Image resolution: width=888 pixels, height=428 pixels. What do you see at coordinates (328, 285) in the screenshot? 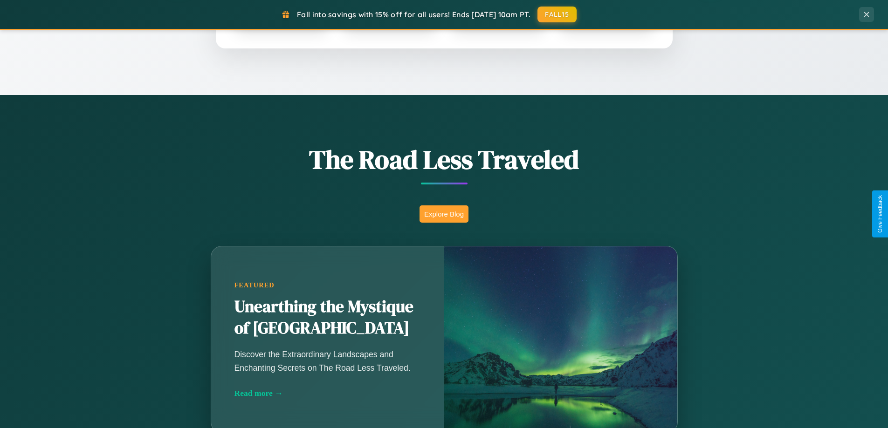
I see `div: Featured` at bounding box center [328, 285].